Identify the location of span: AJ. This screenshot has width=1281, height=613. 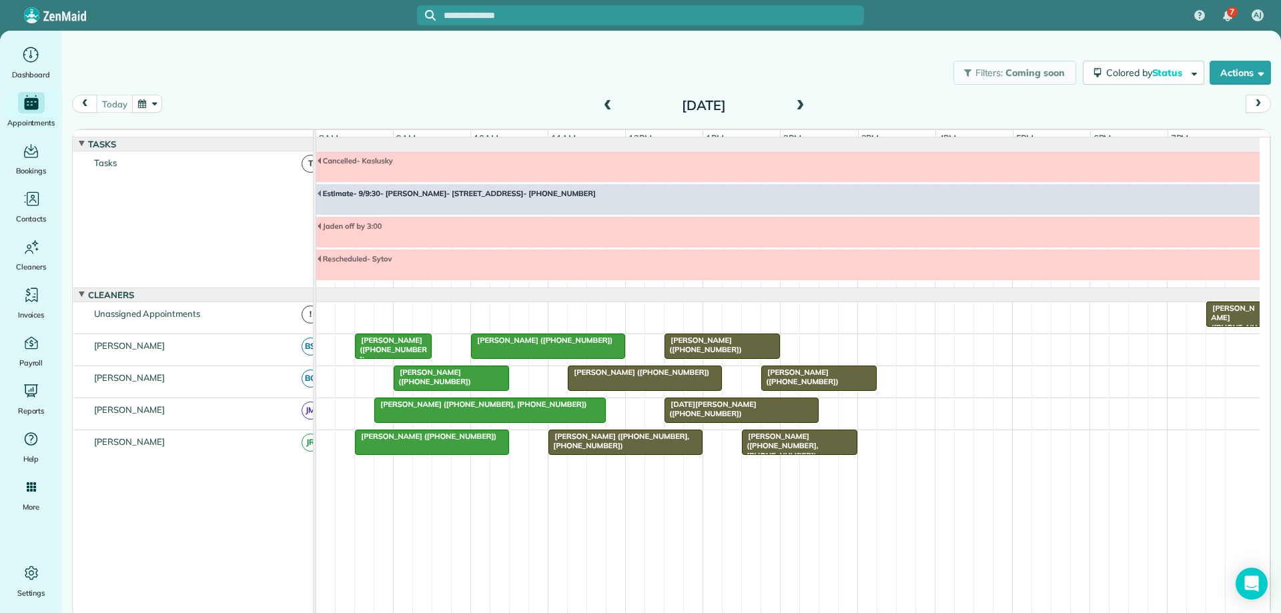
(1257, 15).